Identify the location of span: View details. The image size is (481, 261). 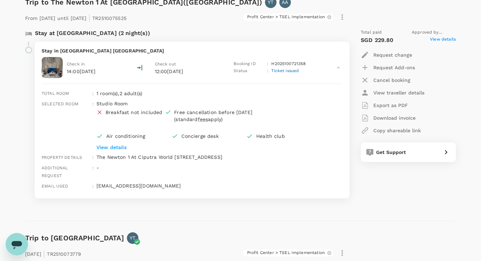
(443, 40).